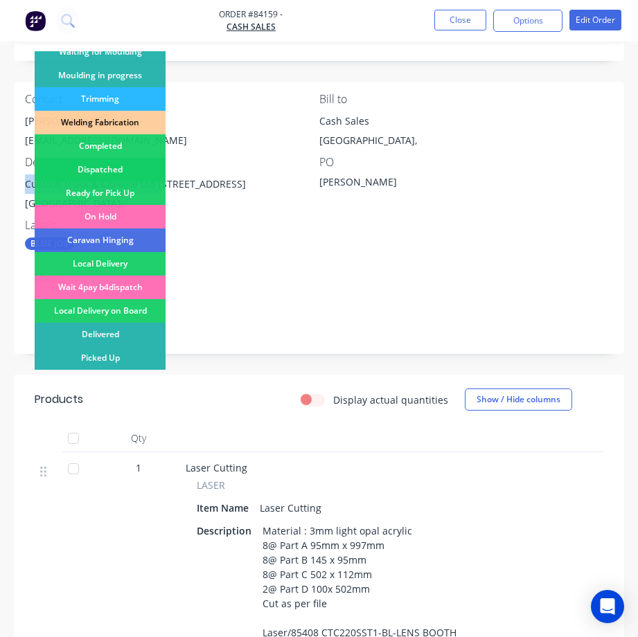 This screenshot has width=638, height=637. What do you see at coordinates (172, 99) in the screenshot?
I see `div: Contact` at bounding box center [172, 99].